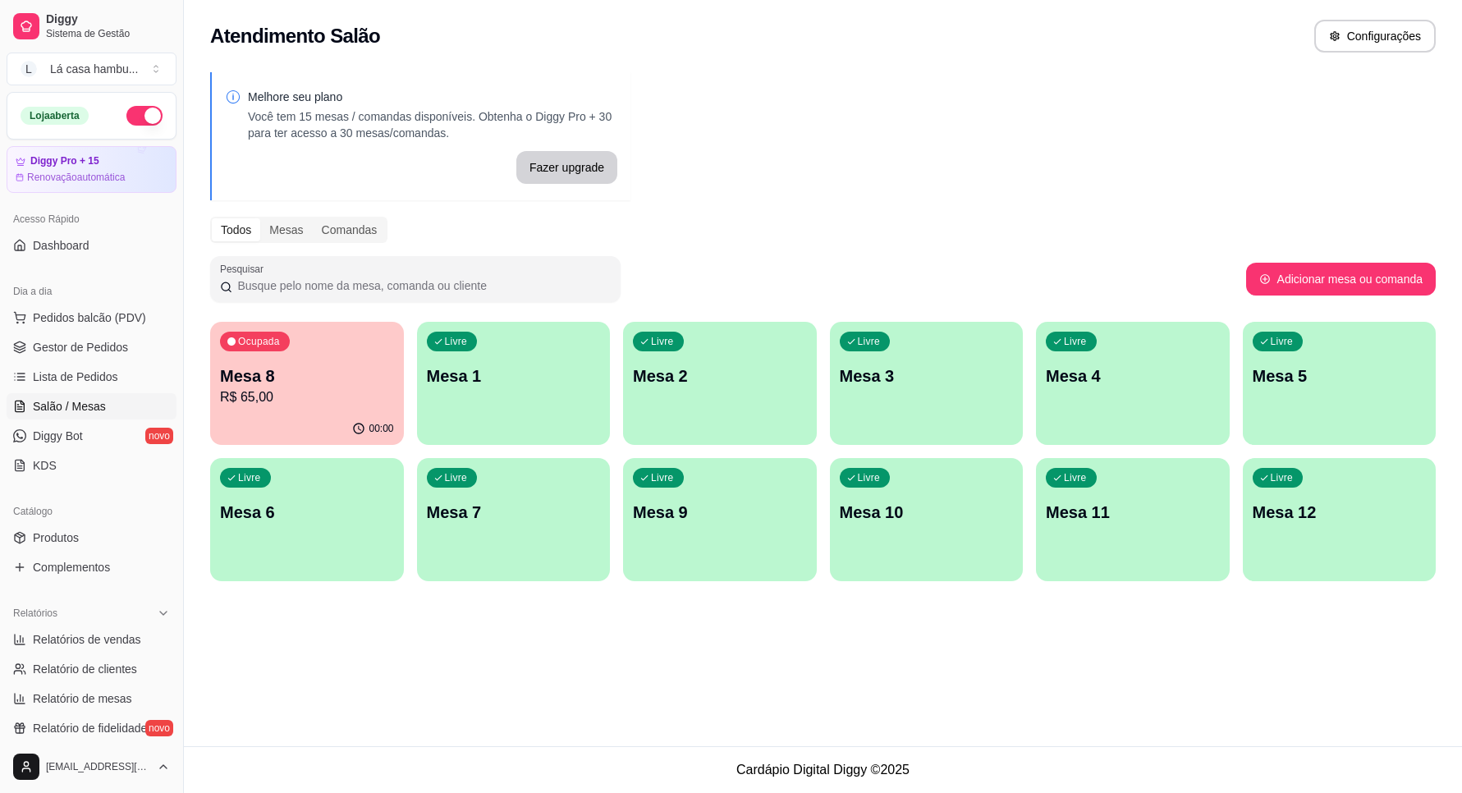 Image resolution: width=1462 pixels, height=793 pixels. I want to click on a: Relatório de mesas, so click(91, 698).